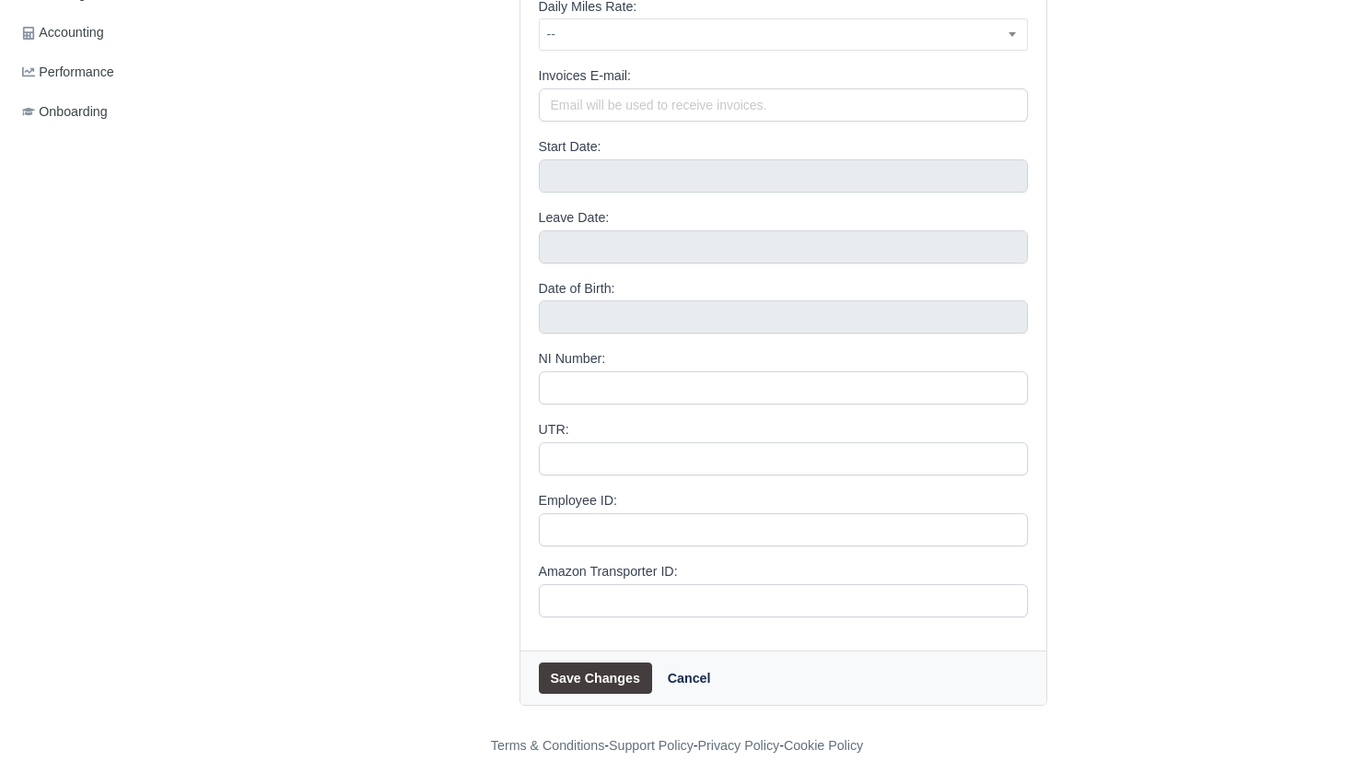  I want to click on label: Employee ID:, so click(578, 500).